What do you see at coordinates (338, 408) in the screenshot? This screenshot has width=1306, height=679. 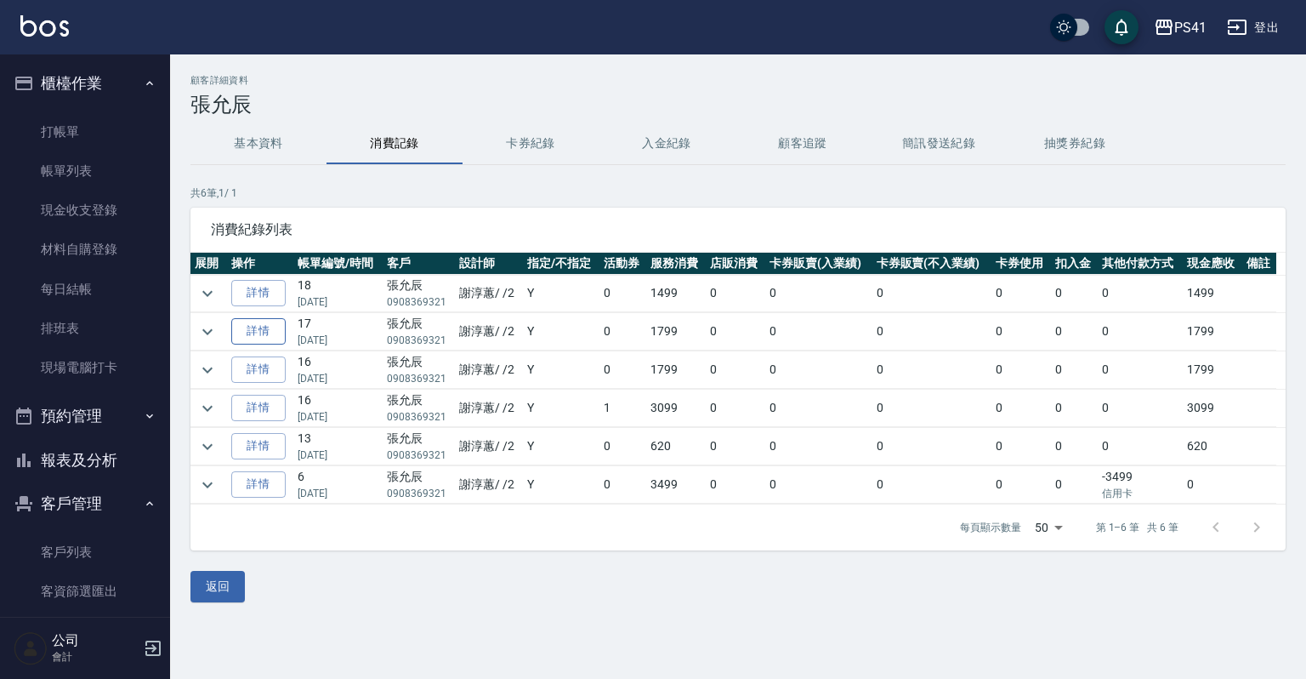 I see `td: 16` at bounding box center [338, 408].